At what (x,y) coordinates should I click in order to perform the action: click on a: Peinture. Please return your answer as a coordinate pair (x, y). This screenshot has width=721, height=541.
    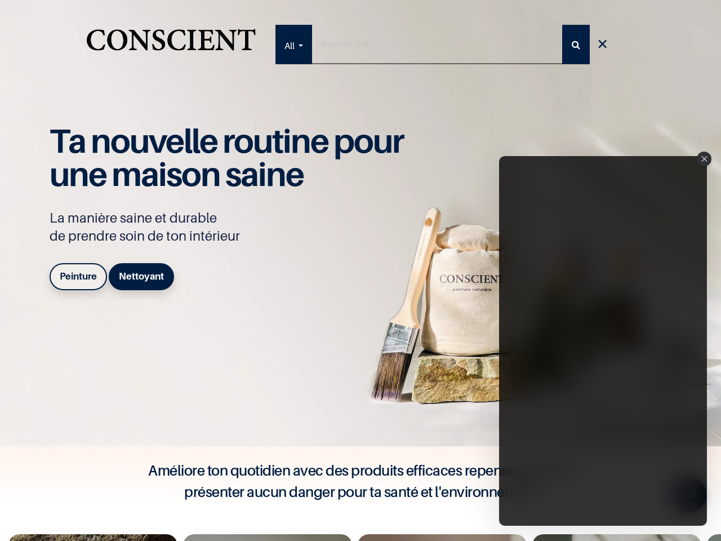
    Looking at the image, I should click on (78, 277).